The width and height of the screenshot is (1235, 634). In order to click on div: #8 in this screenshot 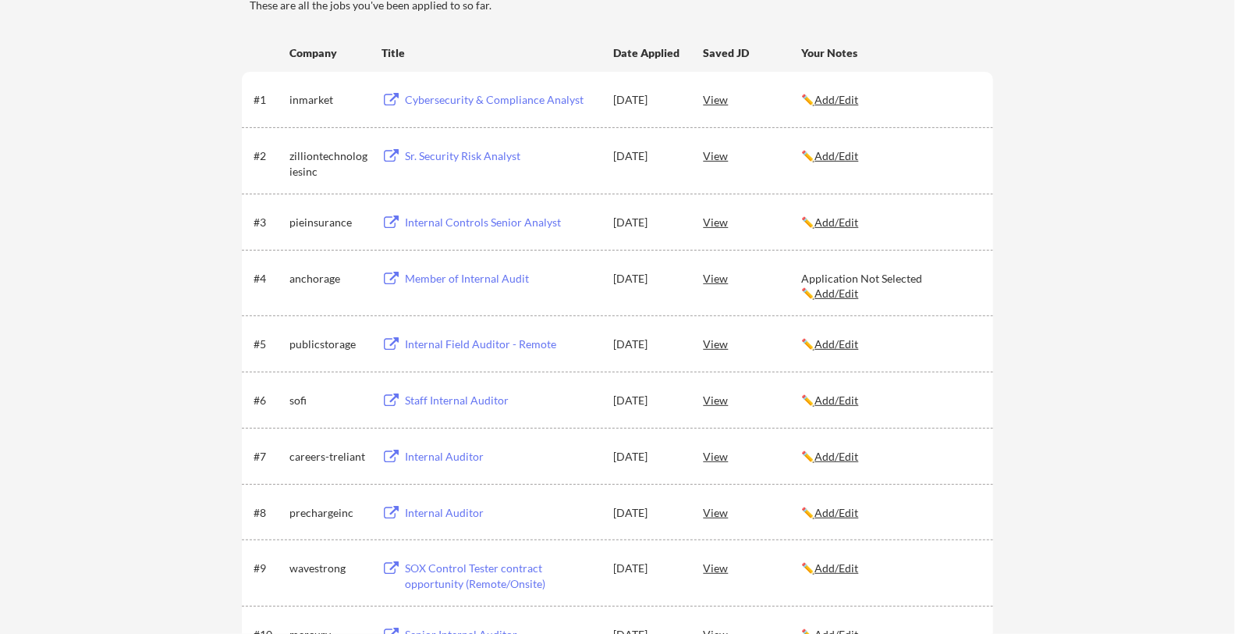, I will do `click(268, 513)`.